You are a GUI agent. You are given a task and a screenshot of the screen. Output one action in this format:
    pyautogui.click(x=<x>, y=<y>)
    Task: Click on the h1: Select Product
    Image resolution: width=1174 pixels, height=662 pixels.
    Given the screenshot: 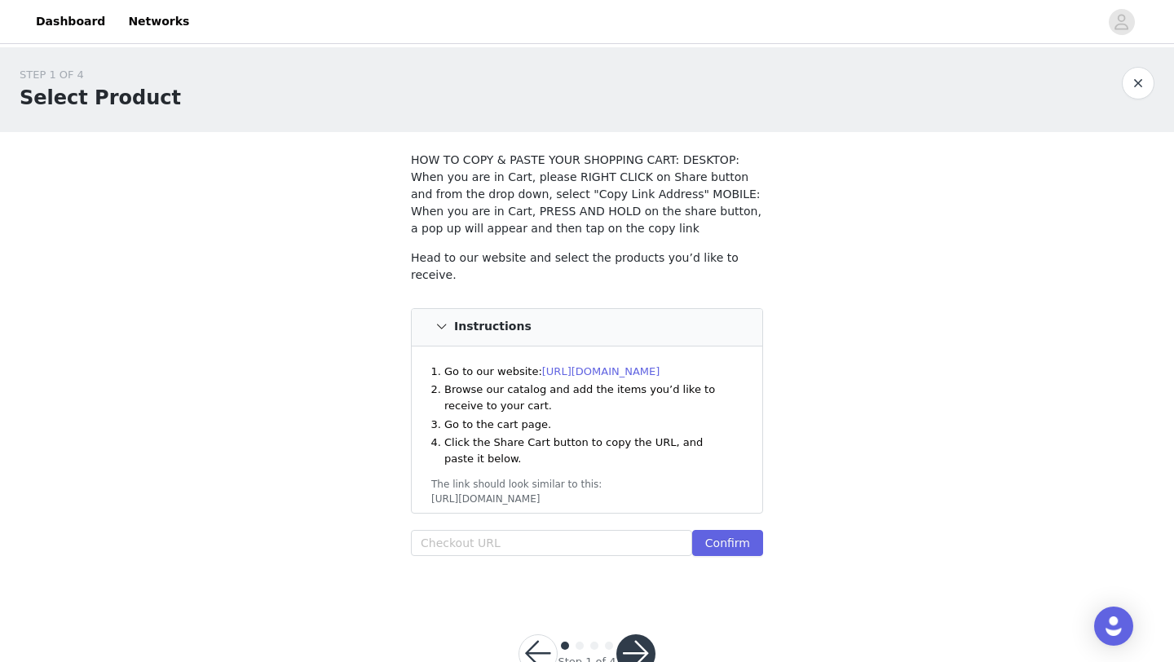 What is the action you would take?
    pyautogui.click(x=100, y=98)
    